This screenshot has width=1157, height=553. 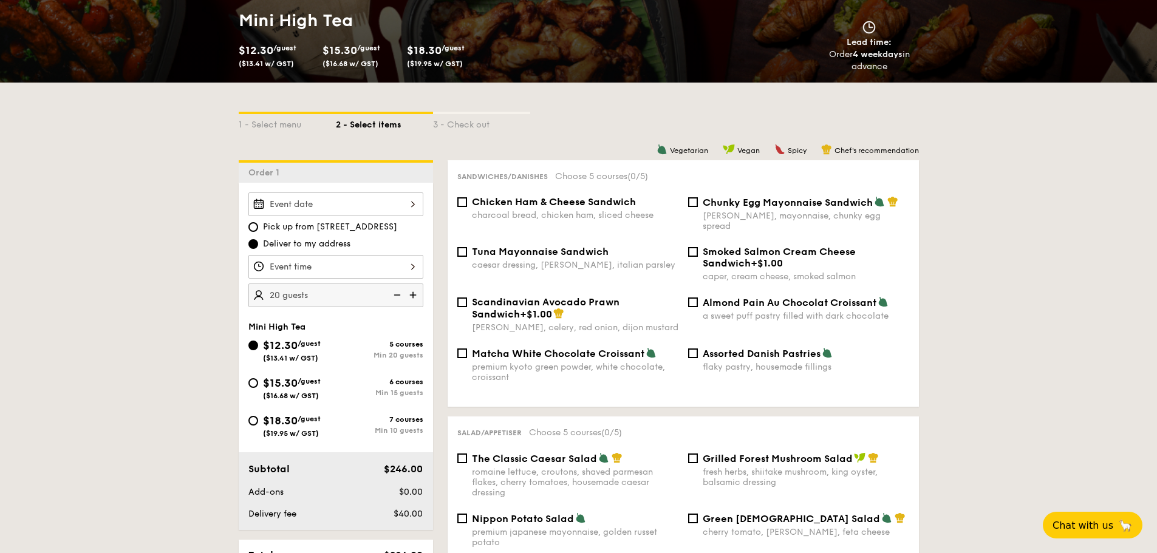 I want to click on div: romaine lettuce, croutons, shaved parmesan flakes, cherry tomatoes, housemade caesar dressing, so click(x=575, y=482).